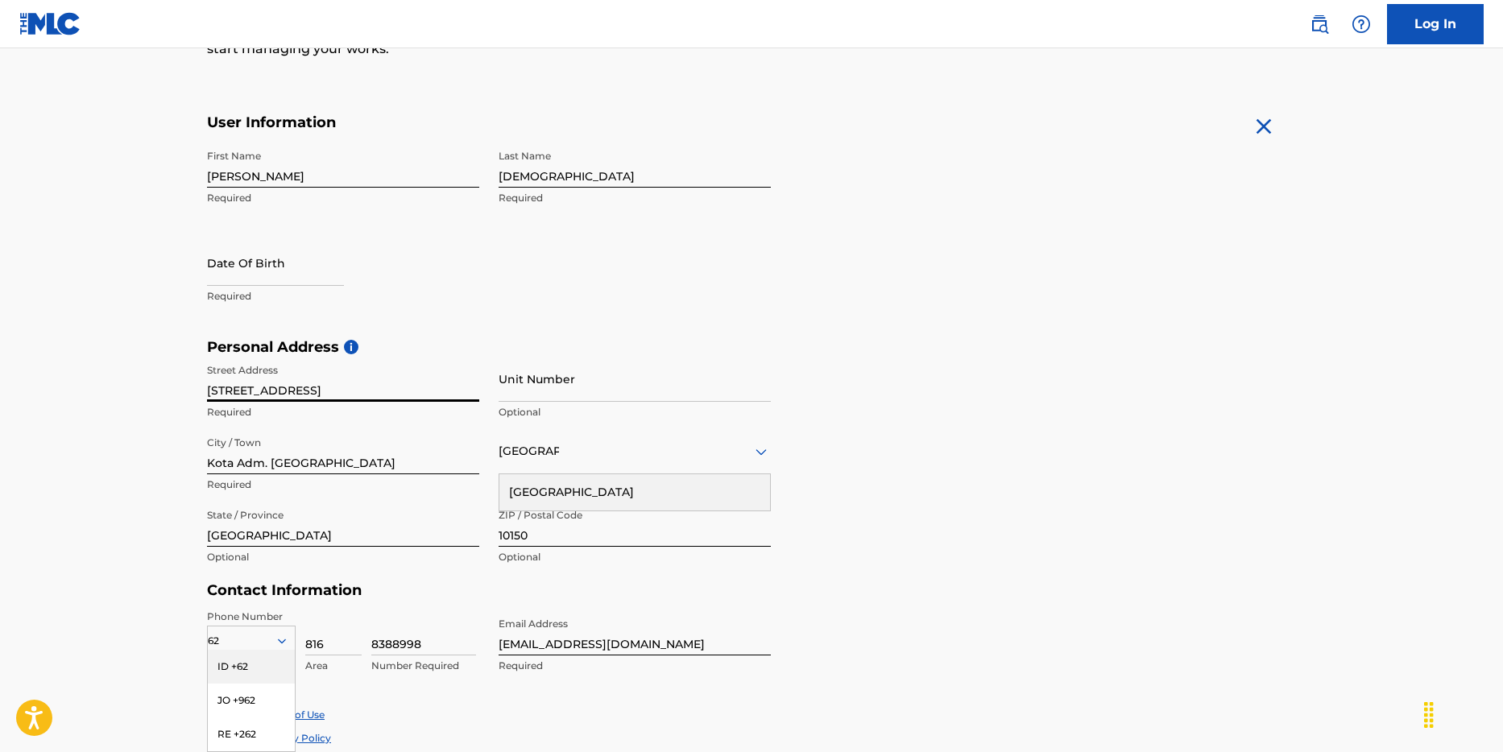 The image size is (1503, 752). I want to click on h5: Contact Information, so click(489, 590).